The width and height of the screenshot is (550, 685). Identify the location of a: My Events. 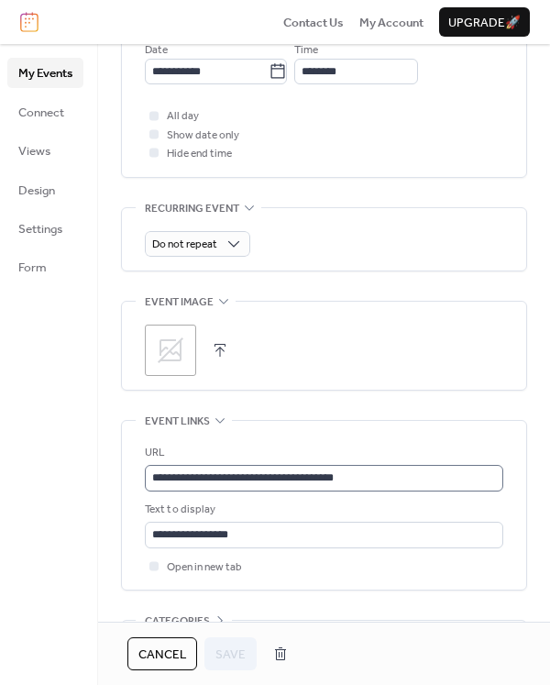
(45, 72).